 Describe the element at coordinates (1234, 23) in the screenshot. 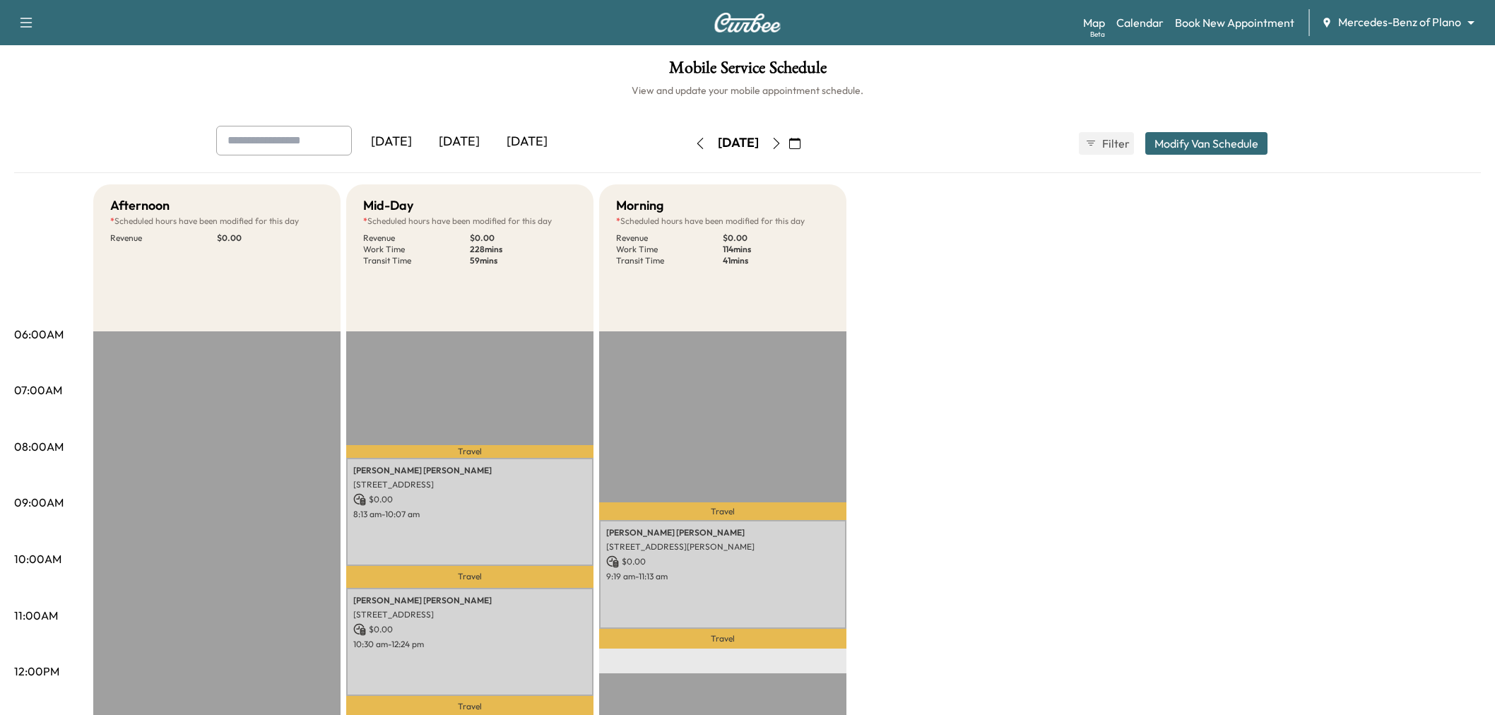

I see `a: Book New Appointment` at that location.